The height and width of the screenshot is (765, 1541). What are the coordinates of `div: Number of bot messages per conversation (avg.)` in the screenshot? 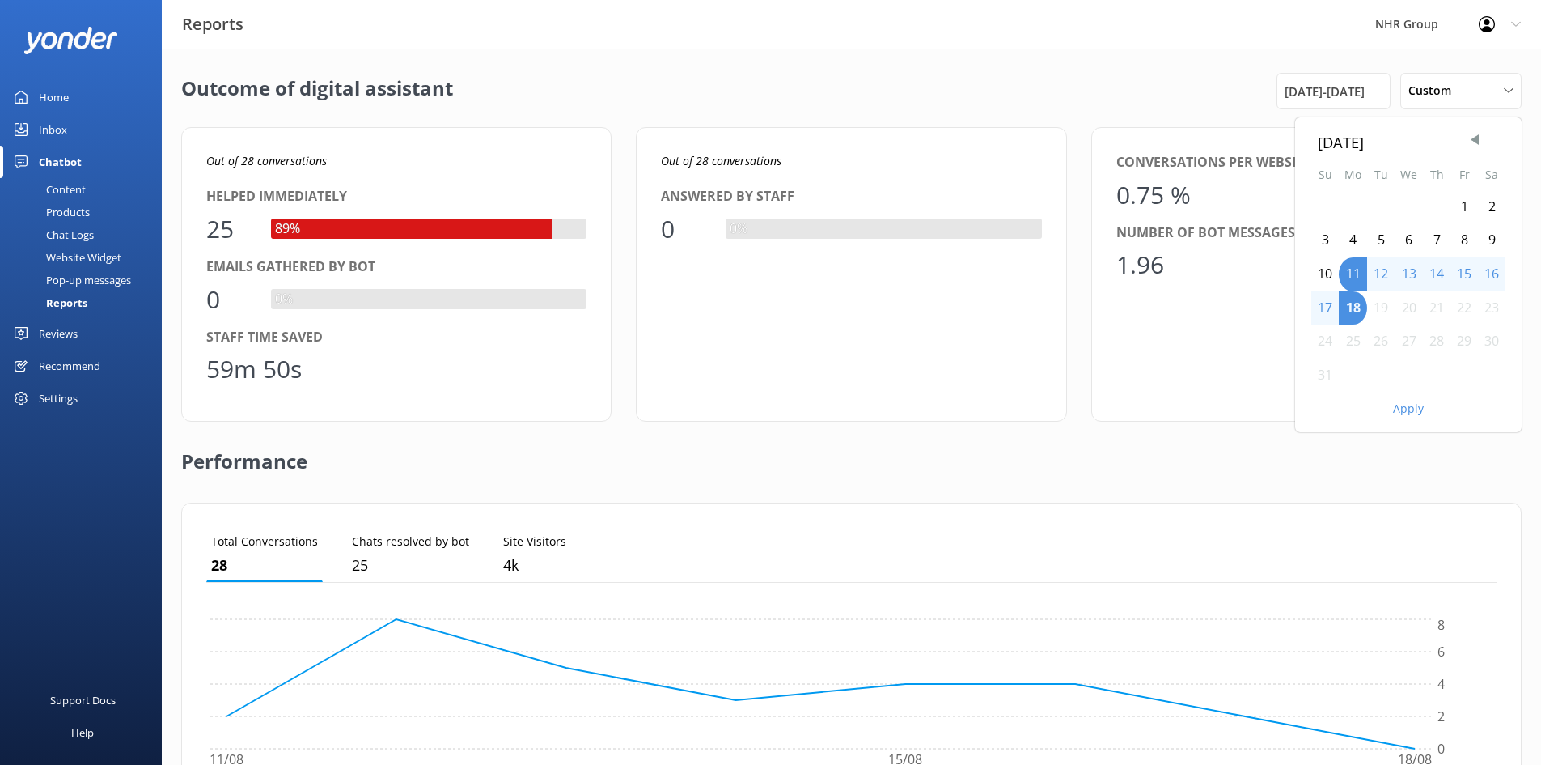 It's located at (1307, 233).